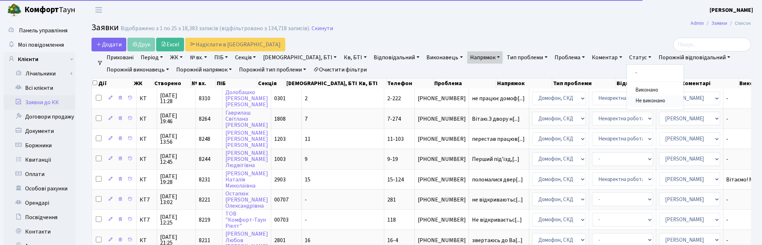 Image resolution: width=762 pixels, height=245 pixels. What do you see at coordinates (445, 57) in the screenshot?
I see `a: Виконавець` at bounding box center [445, 57].